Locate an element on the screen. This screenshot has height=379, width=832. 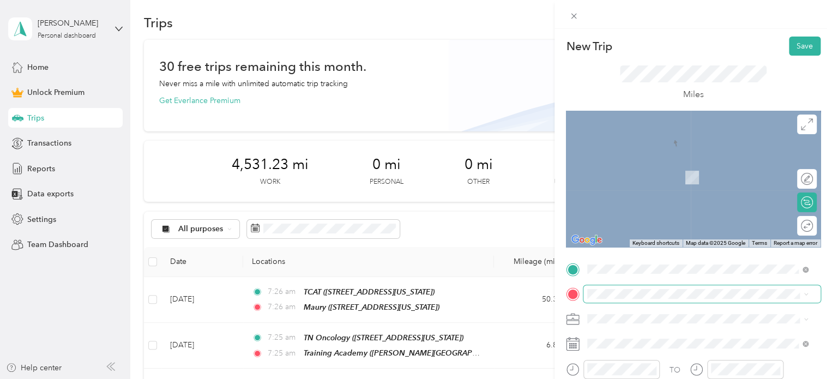
img: Google is located at coordinates (587, 240).